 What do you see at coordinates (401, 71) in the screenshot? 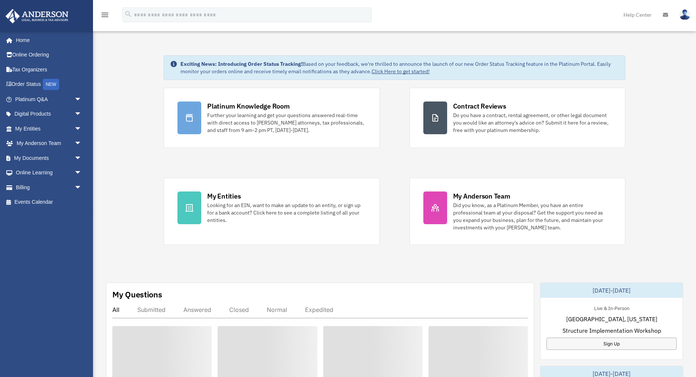
I see `a: Click Here to get started!` at bounding box center [401, 71].